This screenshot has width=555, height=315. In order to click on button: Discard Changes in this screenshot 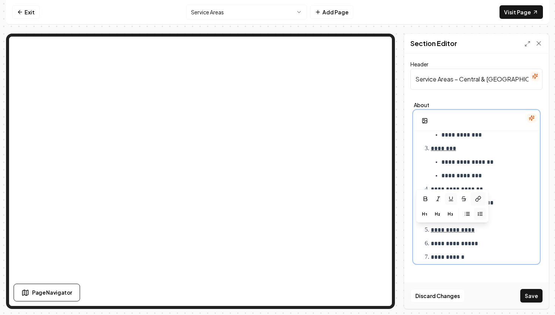, I will do `click(438, 296)`.